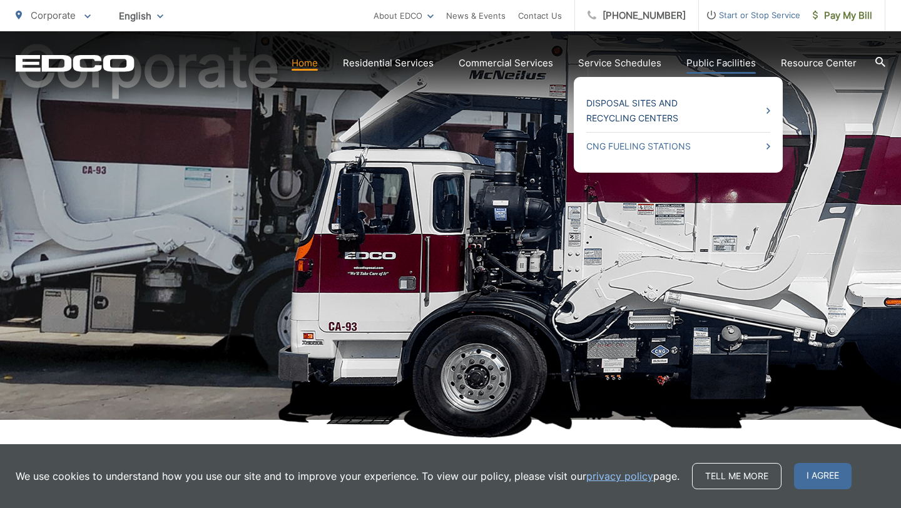 The width and height of the screenshot is (901, 508). What do you see at coordinates (506, 63) in the screenshot?
I see `a: Commercial Services` at bounding box center [506, 63].